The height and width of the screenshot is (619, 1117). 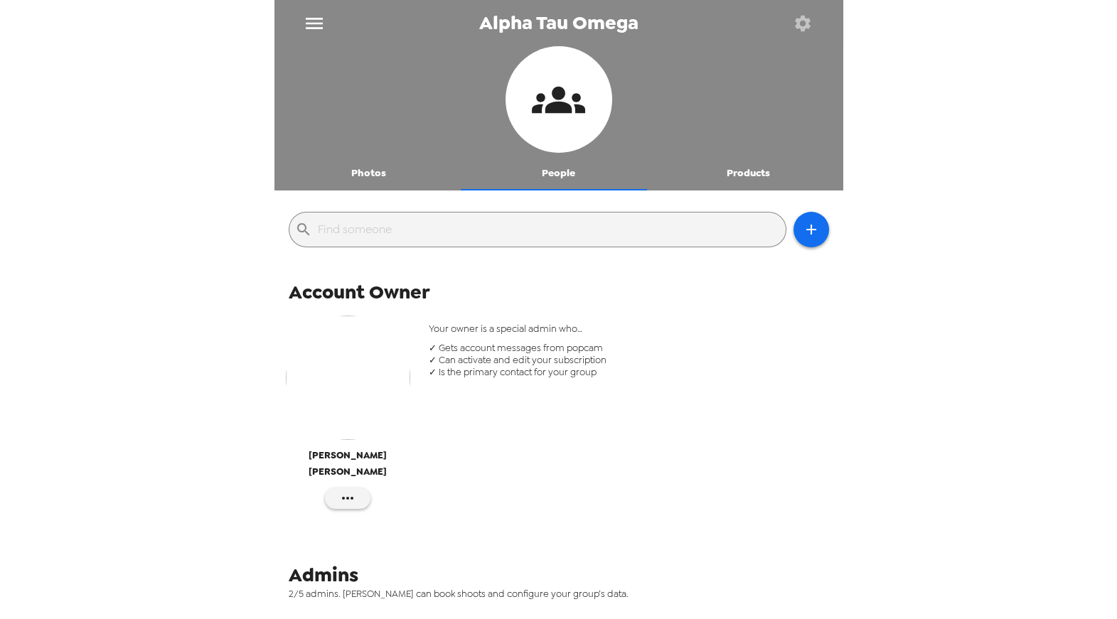 What do you see at coordinates (558, 173) in the screenshot?
I see `button: People` at bounding box center [558, 173].